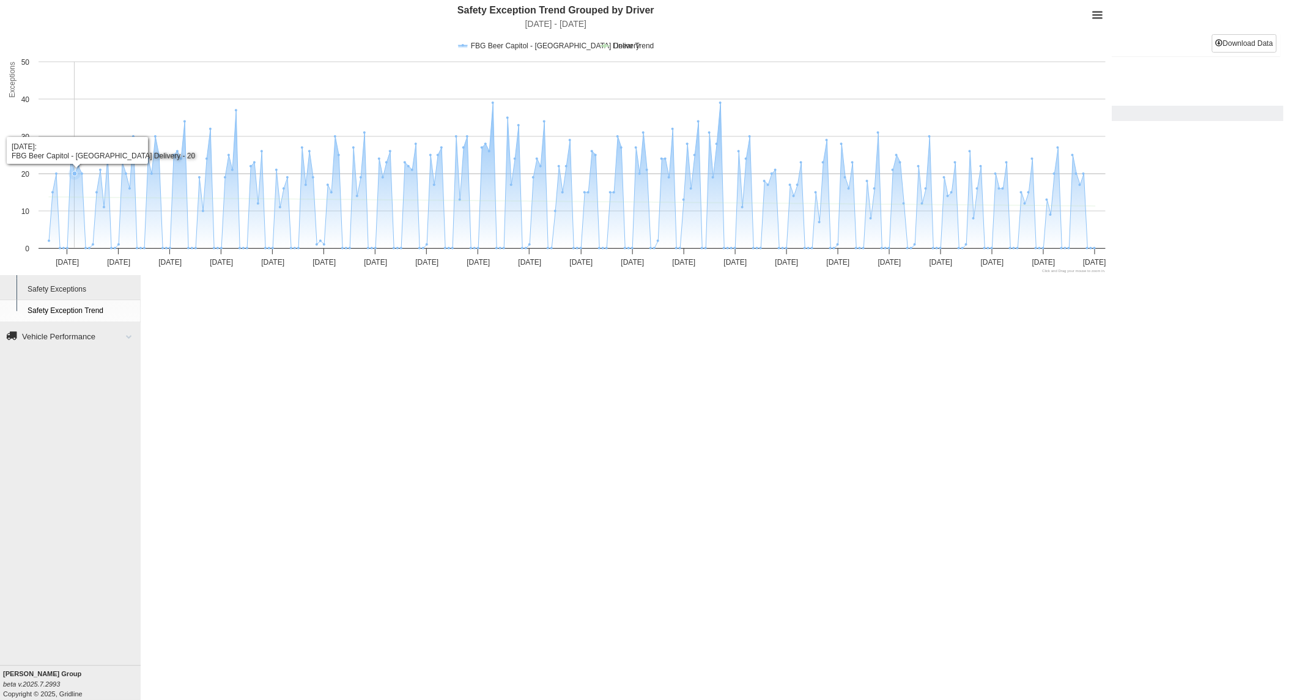  Describe the element at coordinates (27, 249) in the screenshot. I see `text: 0` at that location.